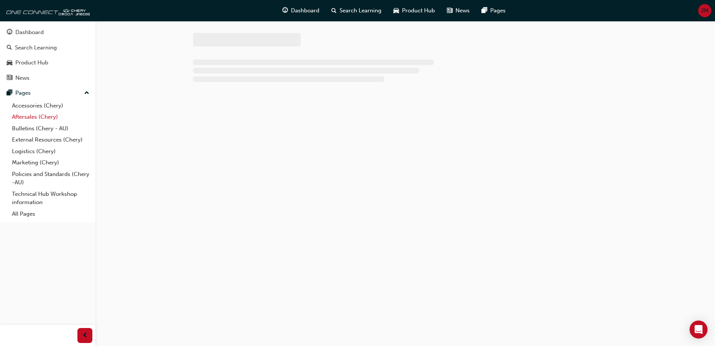 This screenshot has width=715, height=346. Describe the element at coordinates (50, 162) in the screenshot. I see `a: Marketing (Chery)` at that location.